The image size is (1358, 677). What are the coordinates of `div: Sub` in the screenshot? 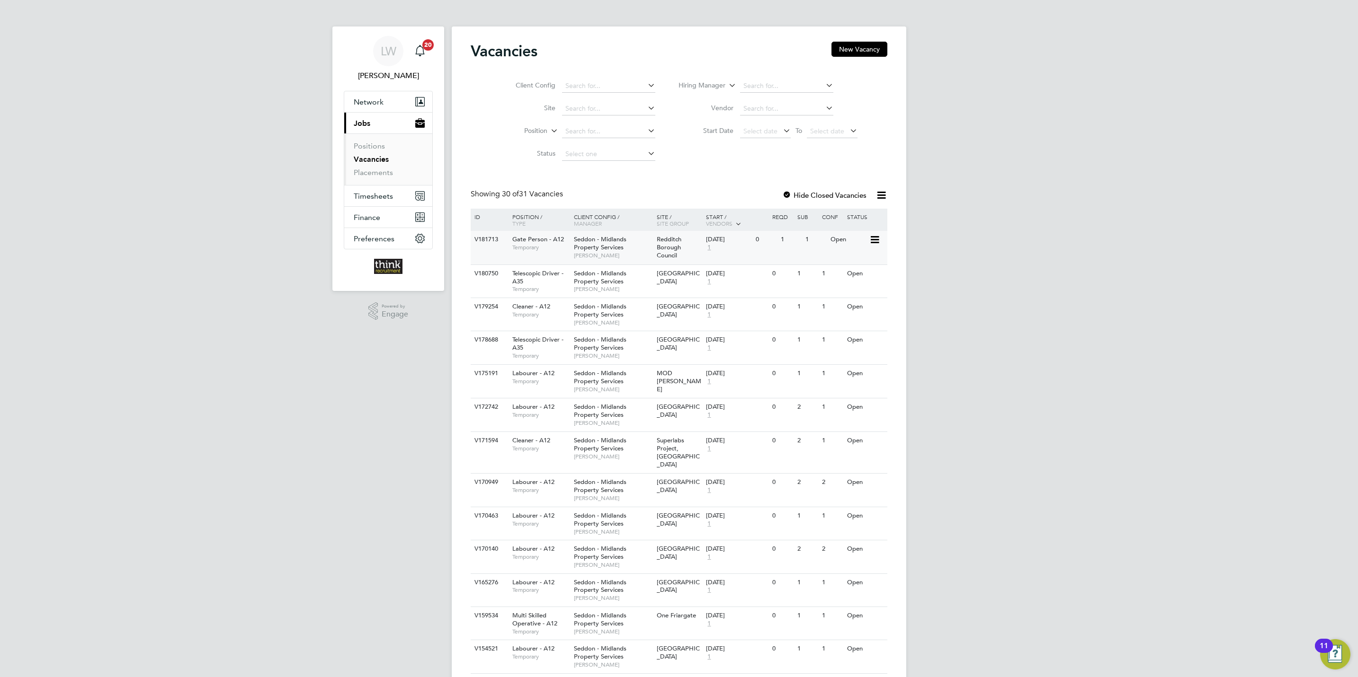 It's located at (807, 217).